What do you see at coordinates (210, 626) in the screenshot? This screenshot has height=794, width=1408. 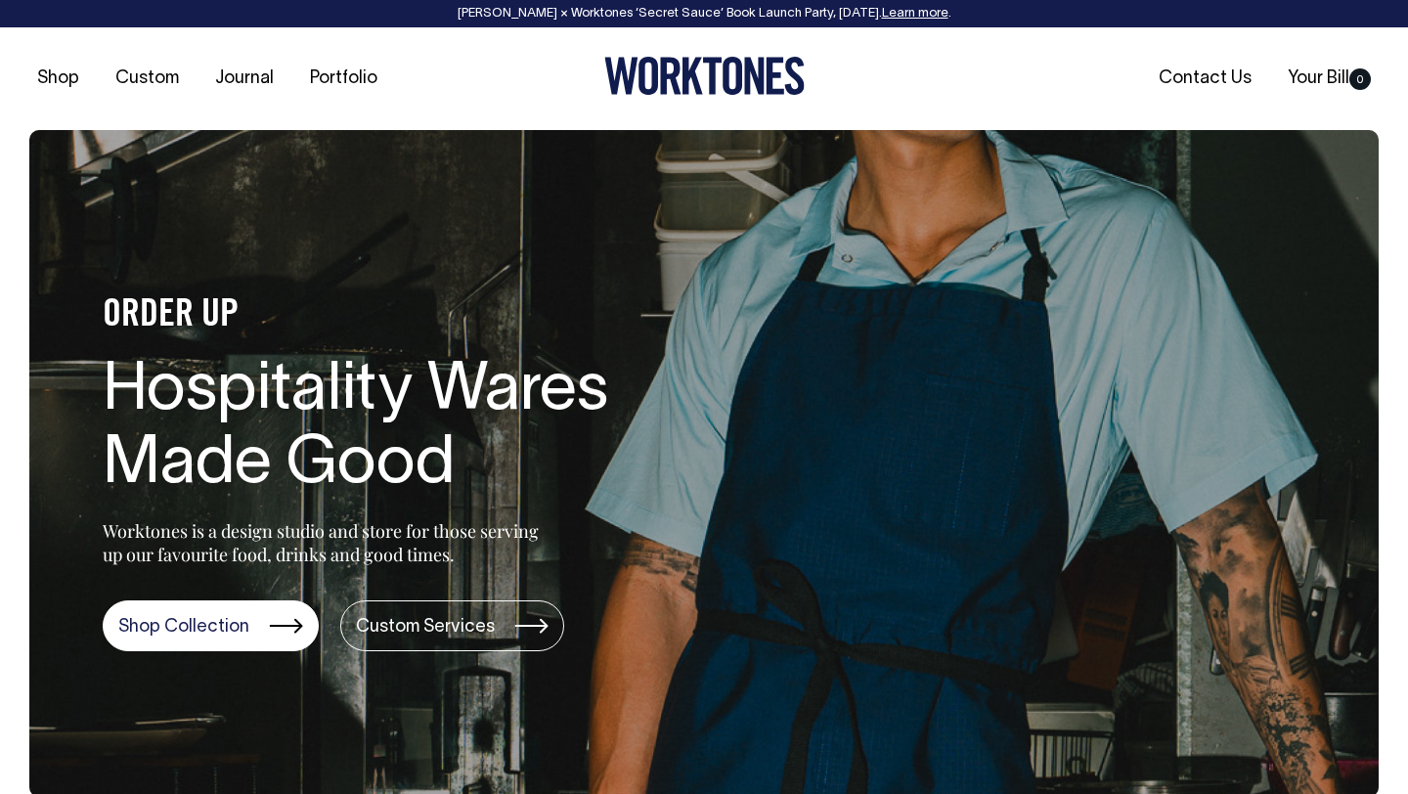 I see `a: Shop Collection` at bounding box center [210, 626].